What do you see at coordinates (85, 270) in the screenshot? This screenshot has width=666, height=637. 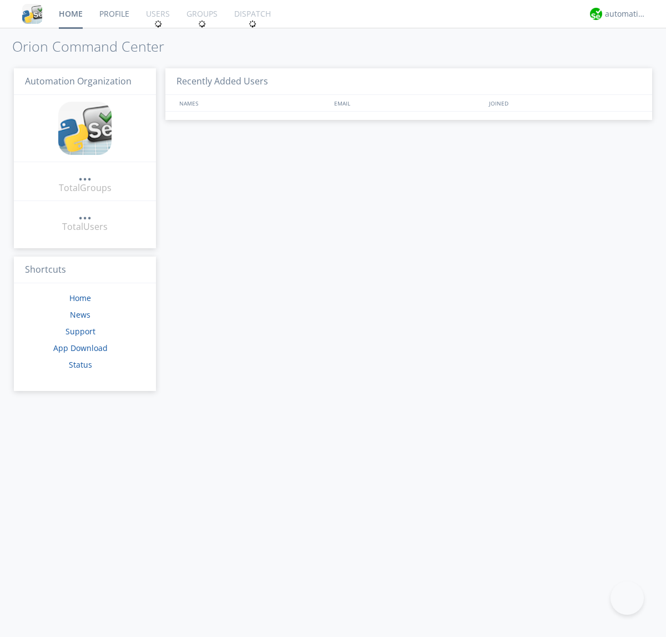 I see `h3: Shortcuts` at bounding box center [85, 270].